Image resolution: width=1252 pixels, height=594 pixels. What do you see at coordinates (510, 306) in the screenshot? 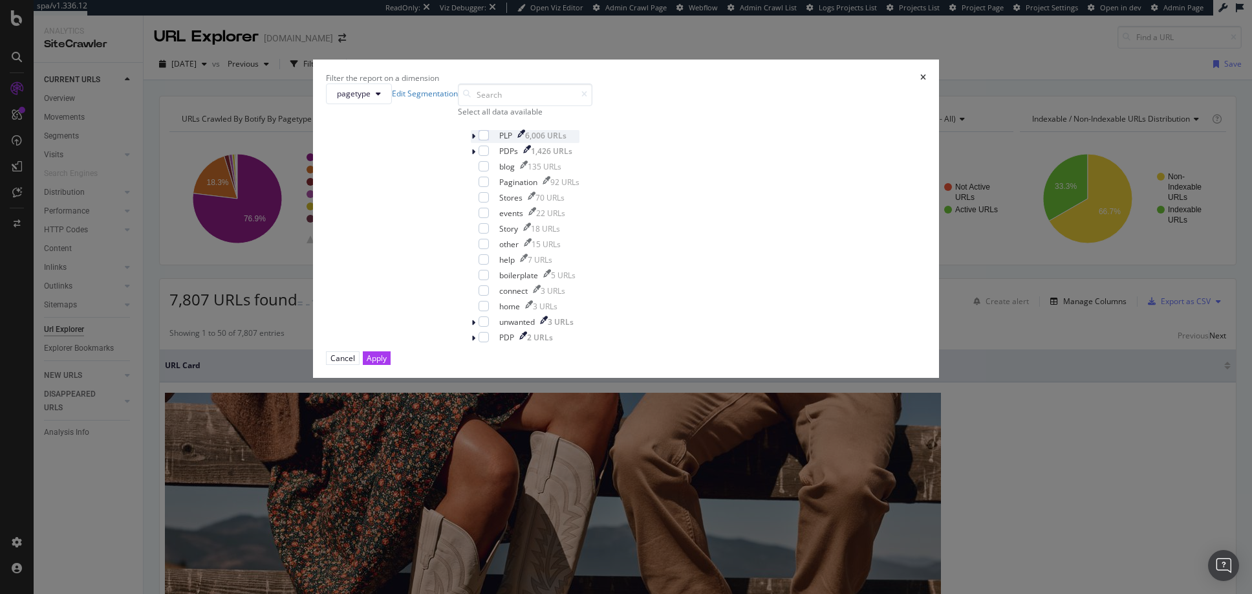
I see `div: home` at bounding box center [510, 306].